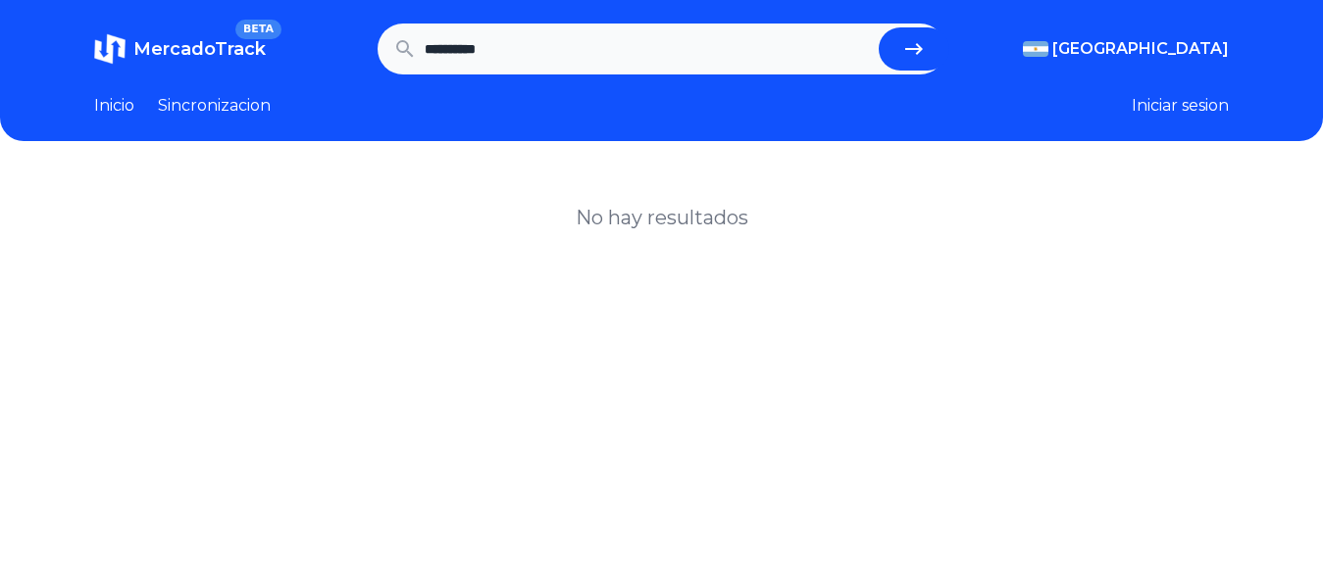 This screenshot has width=1323, height=578. Describe the element at coordinates (110, 49) in the screenshot. I see `img: MercadoTrack` at that location.